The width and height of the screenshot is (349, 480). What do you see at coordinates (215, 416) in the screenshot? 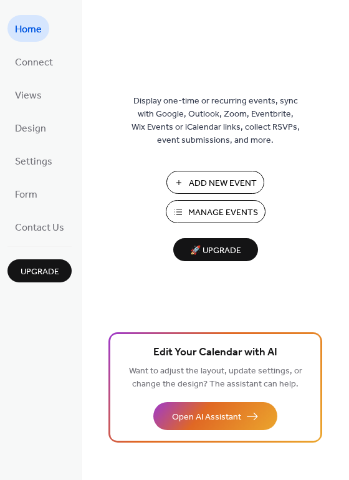
I see `button: Open AI Assistant` at bounding box center [215, 416].